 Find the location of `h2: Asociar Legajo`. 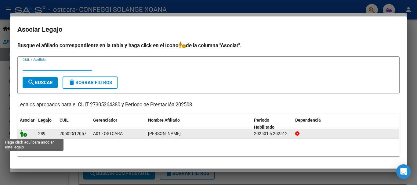

h2: Asociar Legajo is located at coordinates (208, 30).